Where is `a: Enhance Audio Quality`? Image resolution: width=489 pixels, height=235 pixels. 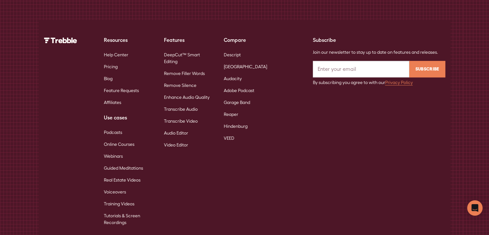
a: Enhance Audio Quality is located at coordinates (187, 97).